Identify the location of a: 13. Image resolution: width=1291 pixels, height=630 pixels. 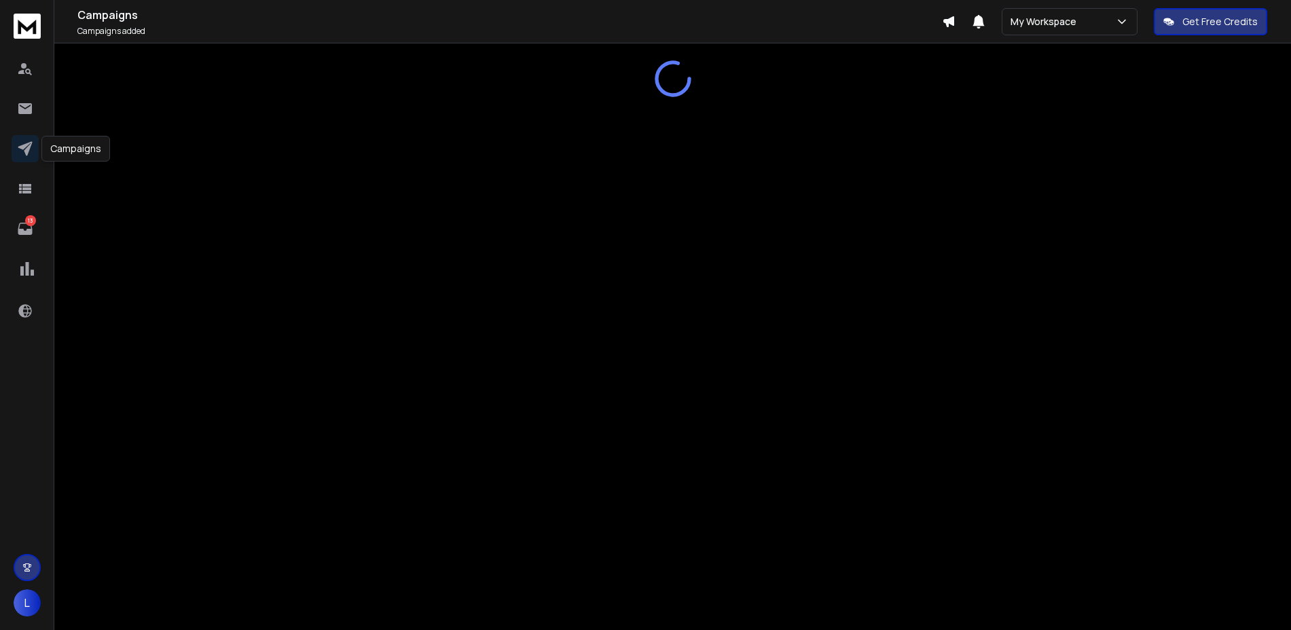
(25, 229).